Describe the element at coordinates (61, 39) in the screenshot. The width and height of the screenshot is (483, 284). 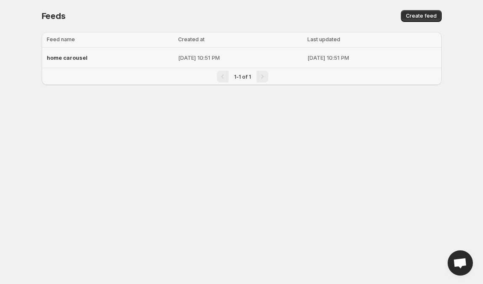
I see `span: Feed name` at that location.